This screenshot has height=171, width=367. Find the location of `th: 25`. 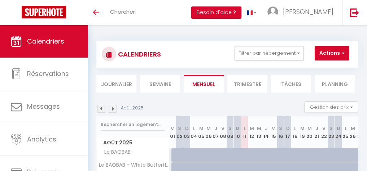

th: 25 is located at coordinates (346, 132).